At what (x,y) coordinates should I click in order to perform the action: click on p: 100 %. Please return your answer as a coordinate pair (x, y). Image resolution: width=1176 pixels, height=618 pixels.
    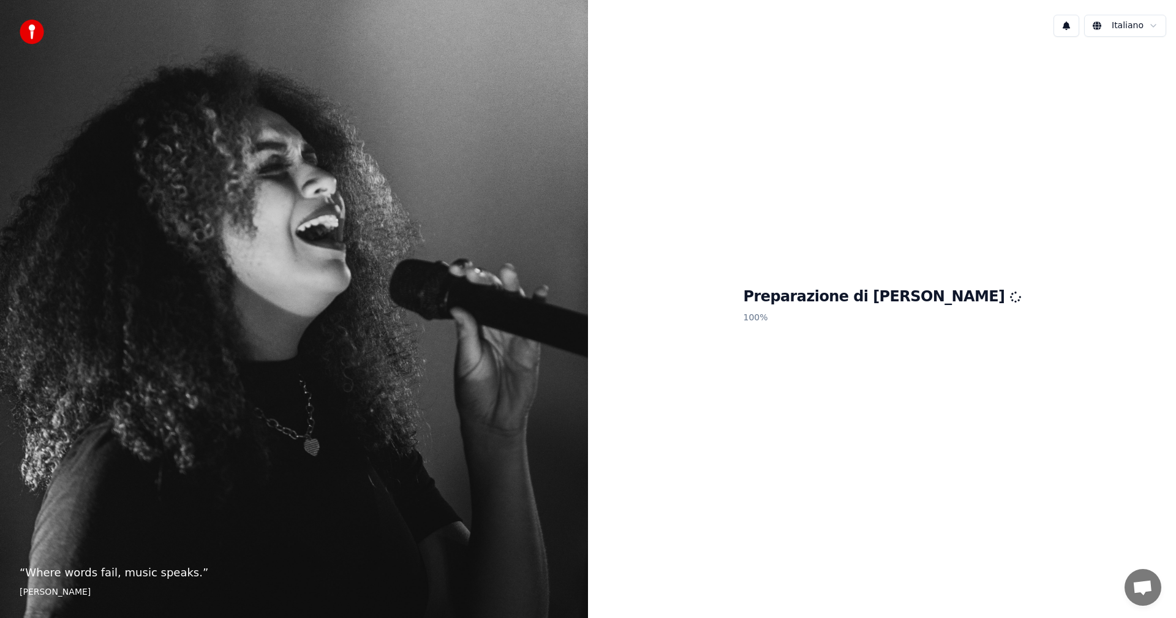
    Looking at the image, I should click on (882, 318).